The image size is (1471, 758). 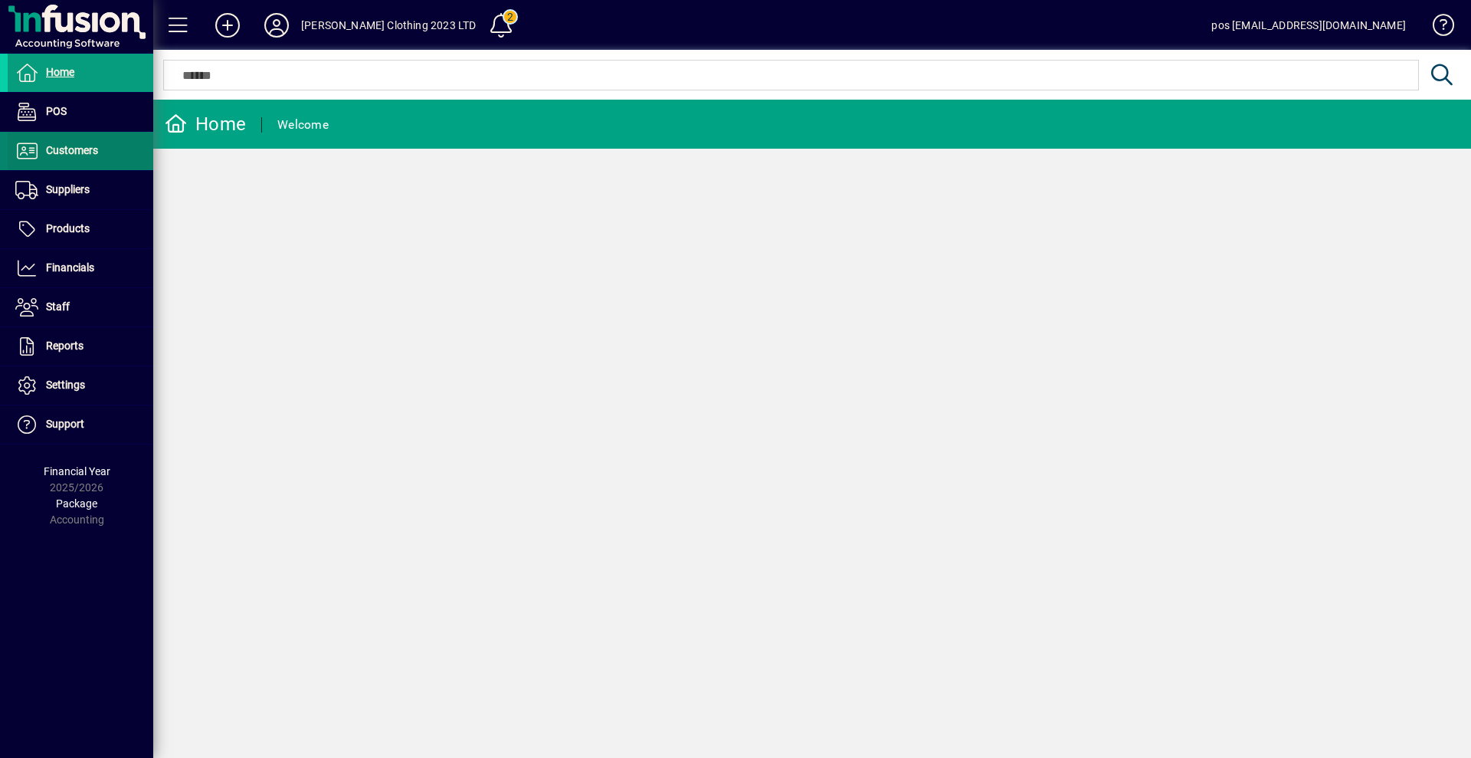 I want to click on a: Financials, so click(x=80, y=268).